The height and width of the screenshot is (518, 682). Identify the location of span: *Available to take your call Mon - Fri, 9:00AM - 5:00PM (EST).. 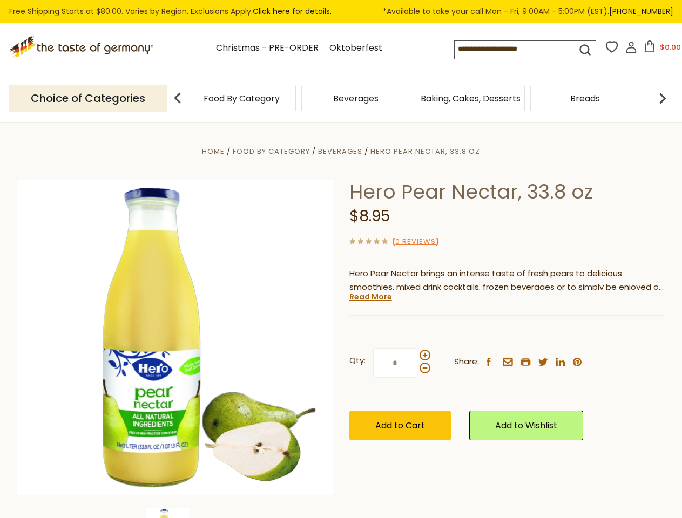
(528, 11).